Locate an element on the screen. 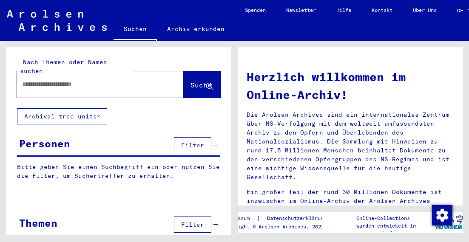 The height and width of the screenshot is (242, 469). img: Zustimmung ändern is located at coordinates (442, 216).